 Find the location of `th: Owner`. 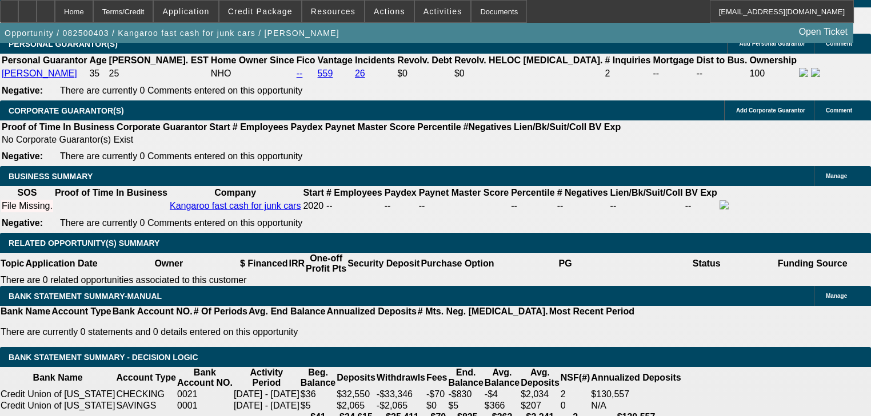

th: Owner is located at coordinates (169, 264).